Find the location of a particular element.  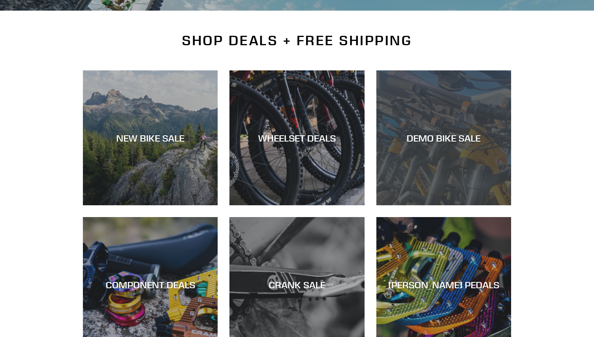

a: WHEELSET DEALS is located at coordinates (297, 138).